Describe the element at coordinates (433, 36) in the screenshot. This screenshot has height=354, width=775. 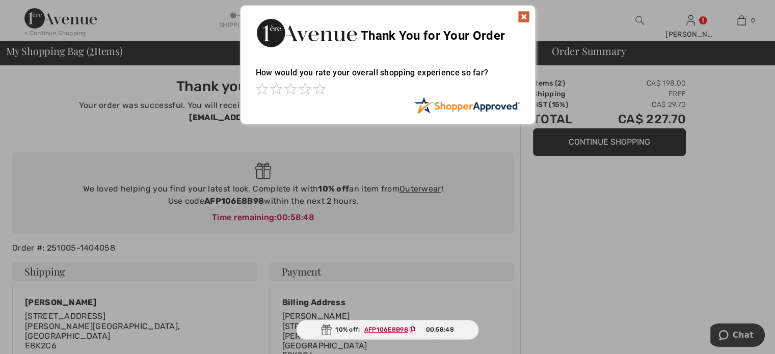
I see `span: Thank You for Your Order` at that location.